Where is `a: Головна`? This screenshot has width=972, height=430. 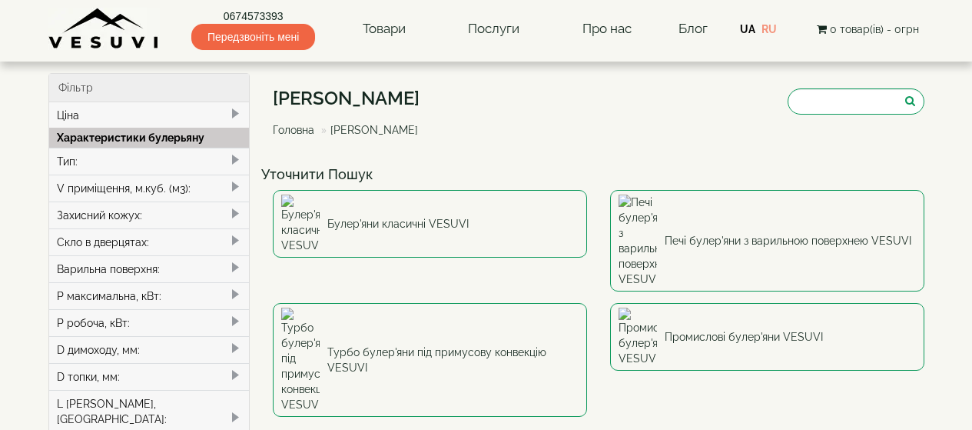
a: Головна is located at coordinates (294, 130).